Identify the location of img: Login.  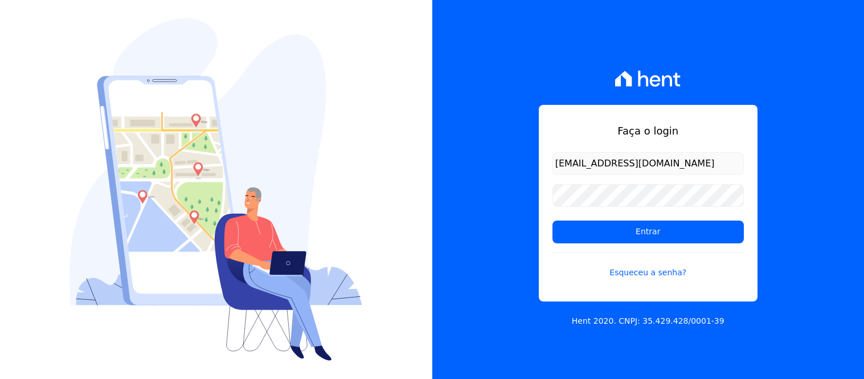
(216, 189).